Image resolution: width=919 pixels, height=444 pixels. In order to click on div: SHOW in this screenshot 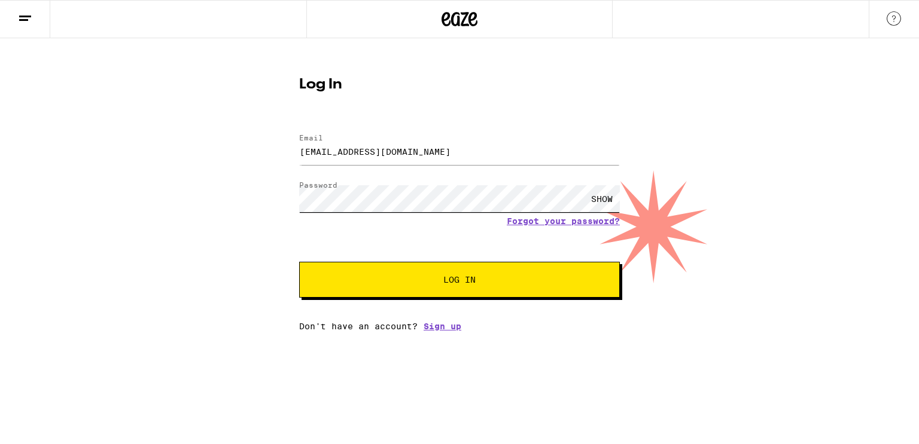, I will do `click(602, 199)`.